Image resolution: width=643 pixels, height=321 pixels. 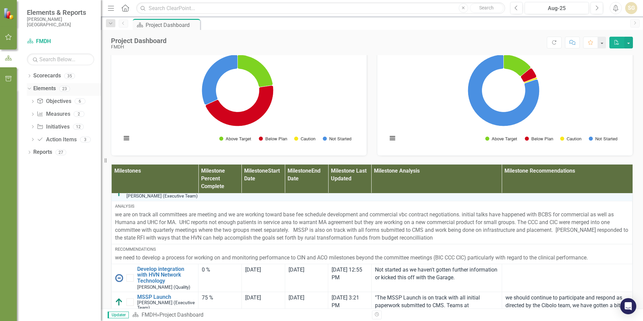 I want to click on td: Double-Click to Edit Right Click for Context Menu, so click(x=155, y=277).